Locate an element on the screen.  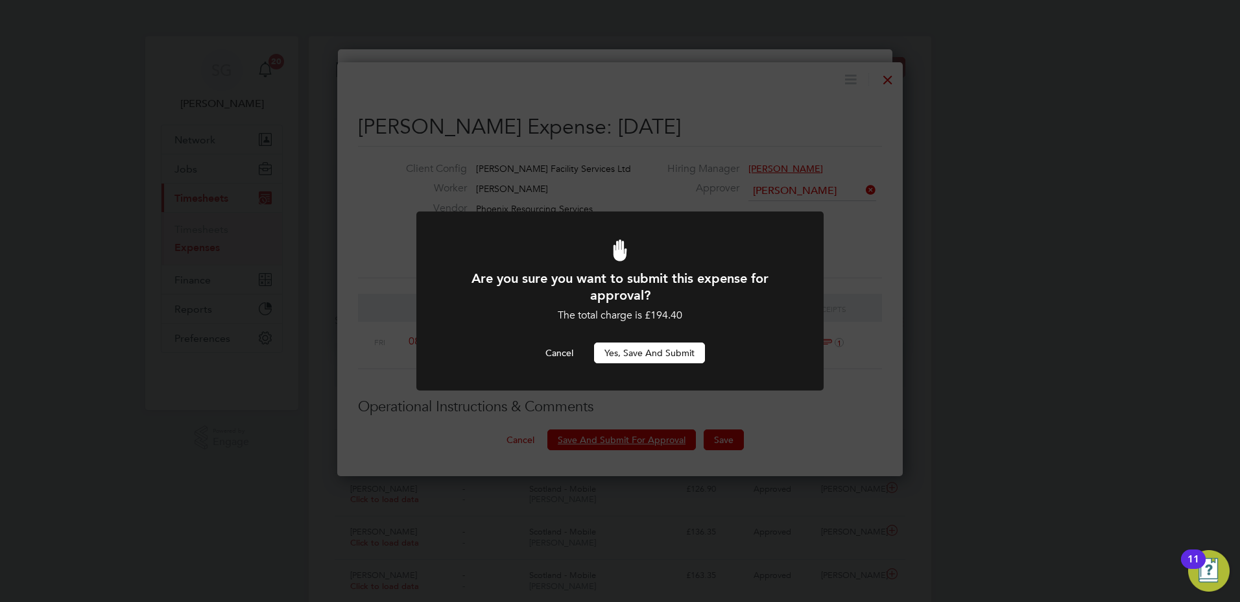
div: The total charge is £194.40 is located at coordinates (620, 315).